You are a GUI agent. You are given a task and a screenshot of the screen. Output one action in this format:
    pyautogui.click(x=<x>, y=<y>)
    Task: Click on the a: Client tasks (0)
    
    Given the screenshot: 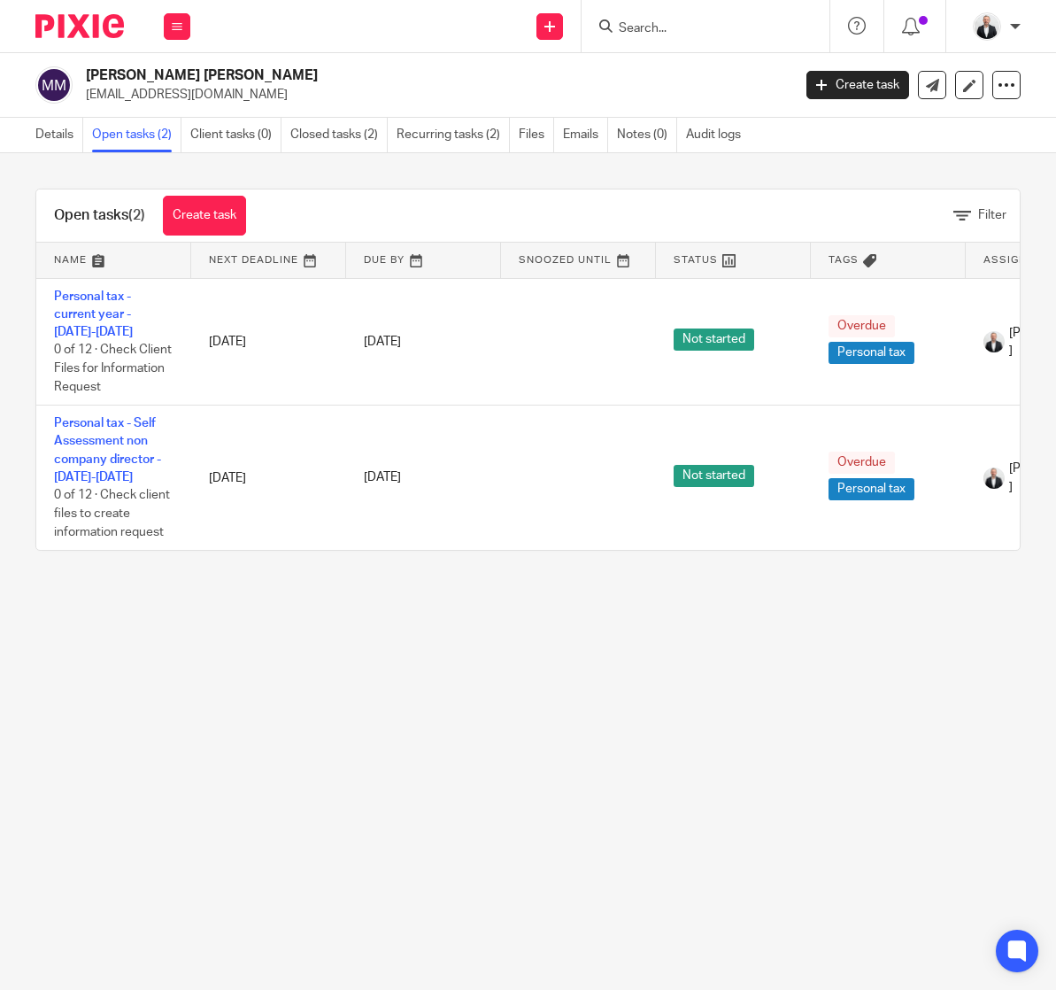 What is the action you would take?
    pyautogui.click(x=236, y=135)
    